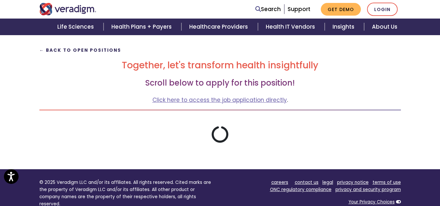 The height and width of the screenshot is (206, 440). What do you see at coordinates (68, 9) in the screenshot?
I see `img: Veradigm logo` at bounding box center [68, 9].